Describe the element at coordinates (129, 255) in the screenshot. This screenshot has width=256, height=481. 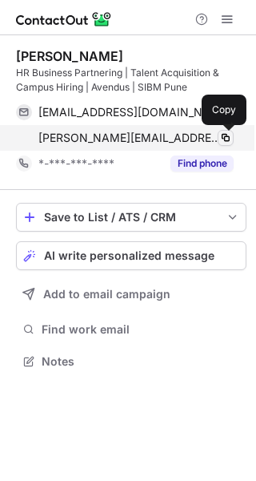
I see `span: AI write personalized message` at that location.